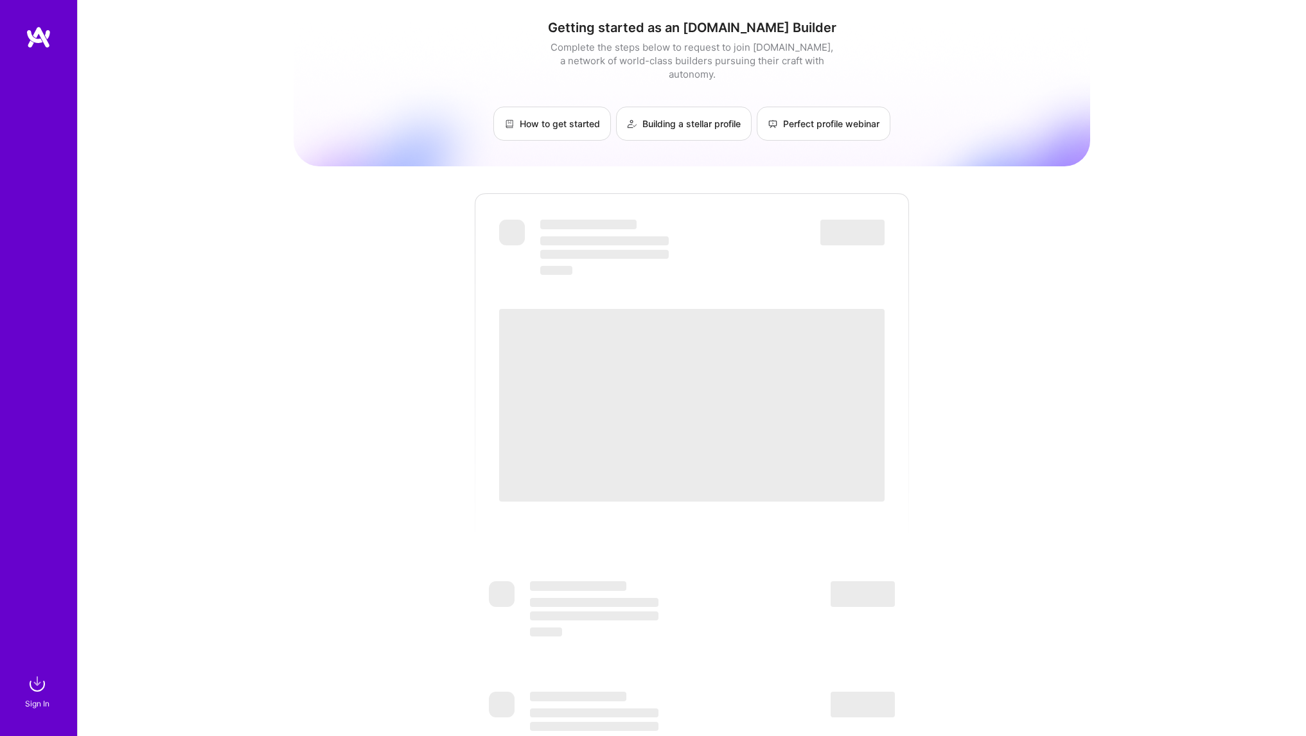 Image resolution: width=1306 pixels, height=736 pixels. I want to click on a: How to get started, so click(552, 123).